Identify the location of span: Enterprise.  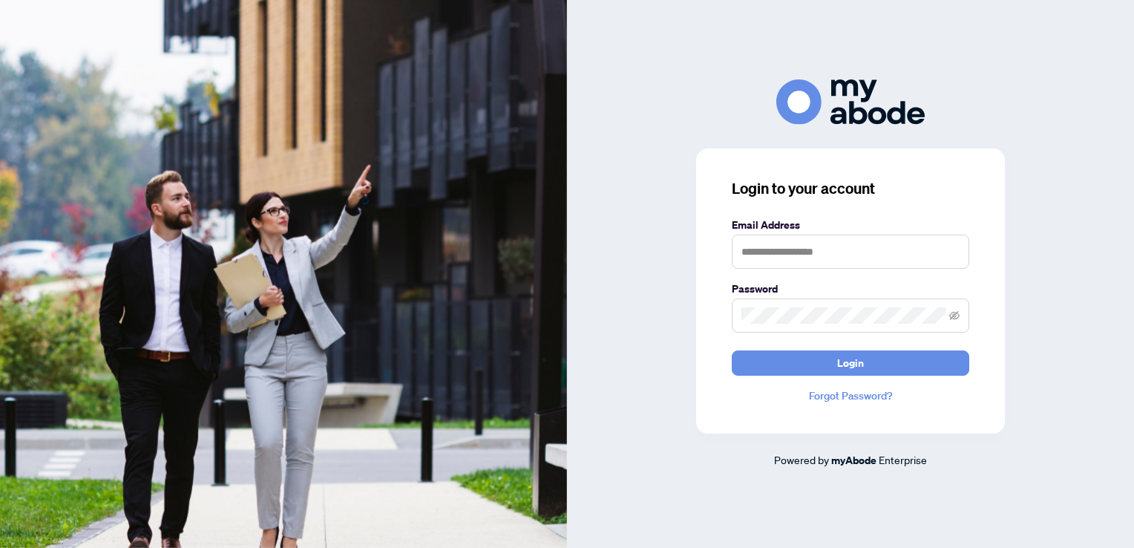
(903, 459).